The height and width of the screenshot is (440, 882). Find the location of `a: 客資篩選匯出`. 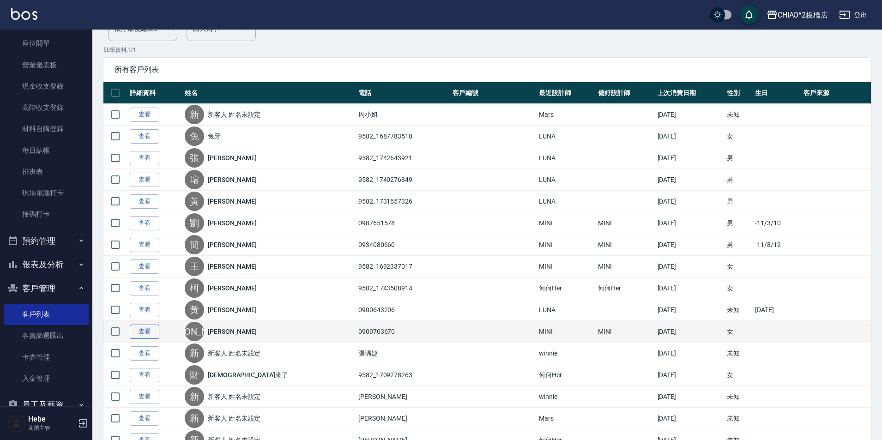

a: 客資篩選匯出 is located at coordinates (46, 336).